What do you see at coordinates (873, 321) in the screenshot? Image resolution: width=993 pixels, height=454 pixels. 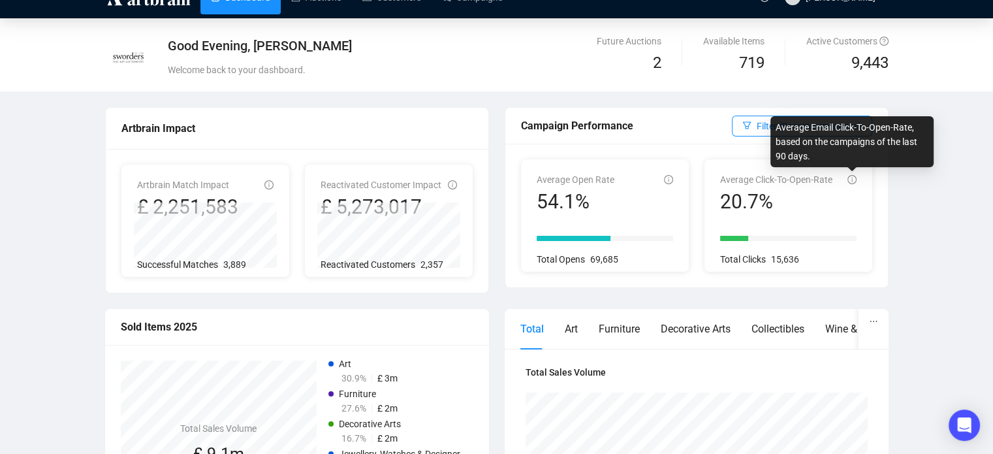 I see `span: ellipsis` at bounding box center [873, 321].